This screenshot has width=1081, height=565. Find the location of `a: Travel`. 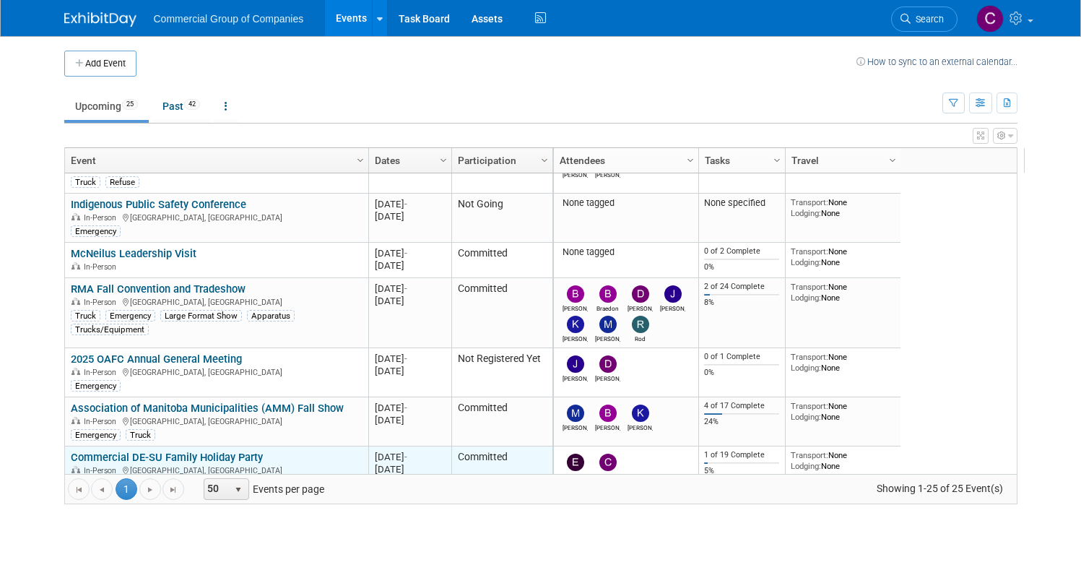

a: Travel is located at coordinates (841, 160).